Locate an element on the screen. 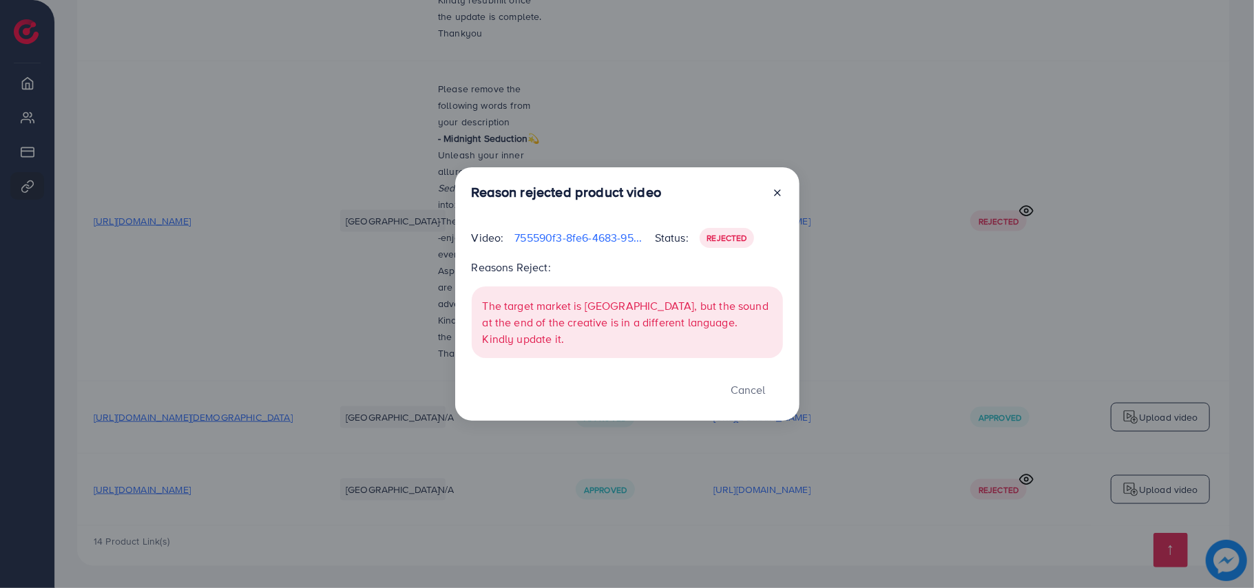 The image size is (1254, 588). h3: Reason rejected product video is located at coordinates (567, 192).